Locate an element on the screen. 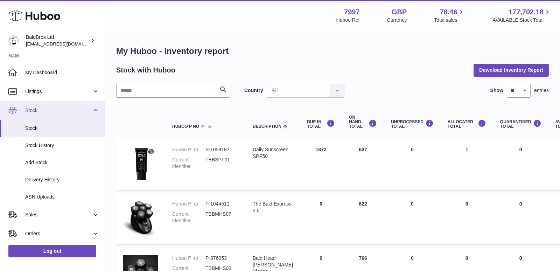 The height and width of the screenshot is (271, 560). span: Listings is located at coordinates (58, 91).